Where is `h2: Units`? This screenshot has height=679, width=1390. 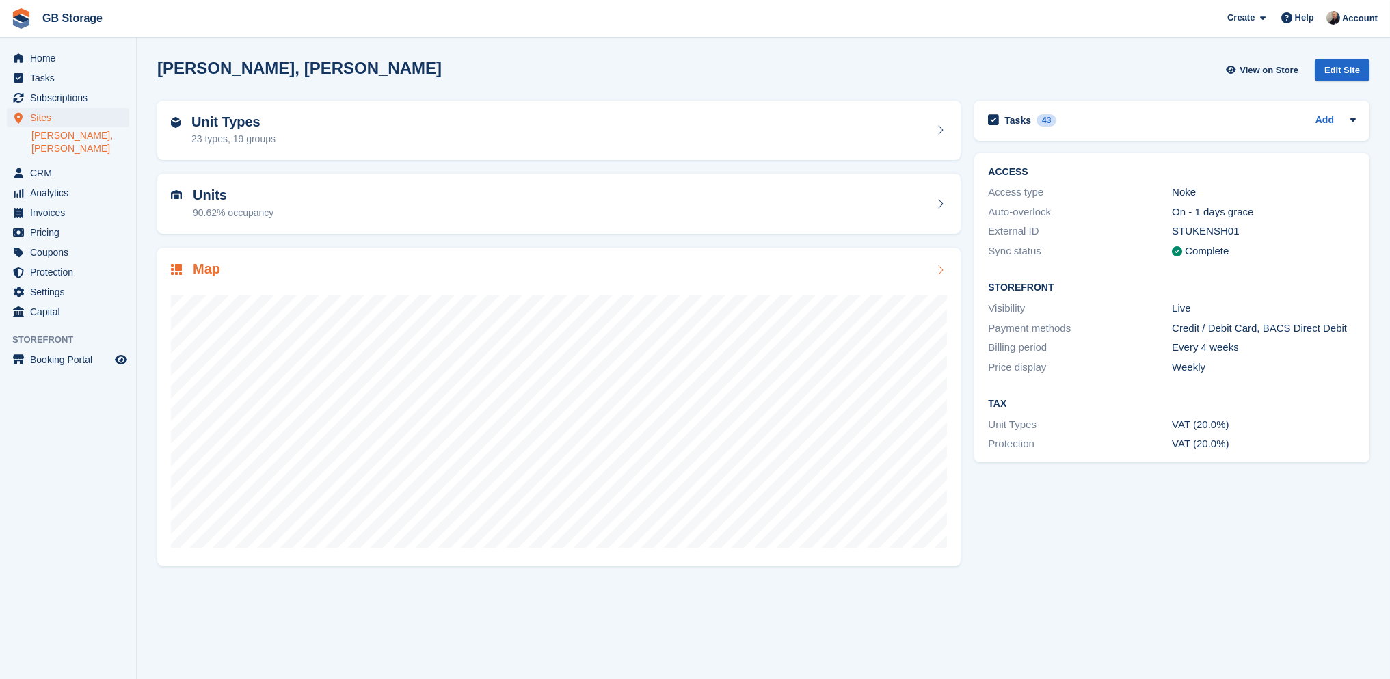
h2: Units is located at coordinates (233, 195).